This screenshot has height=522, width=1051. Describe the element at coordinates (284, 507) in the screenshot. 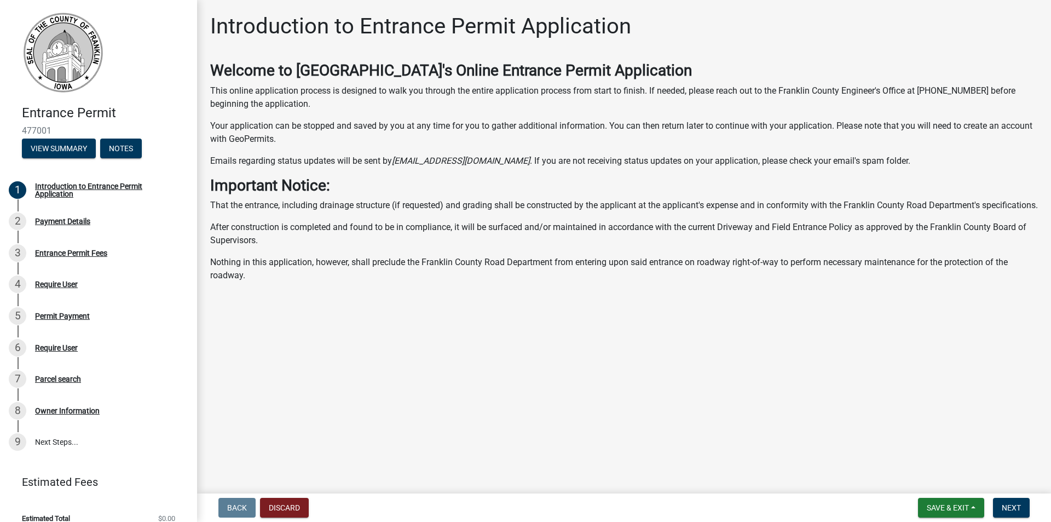

I see `button: Discard` at that location.